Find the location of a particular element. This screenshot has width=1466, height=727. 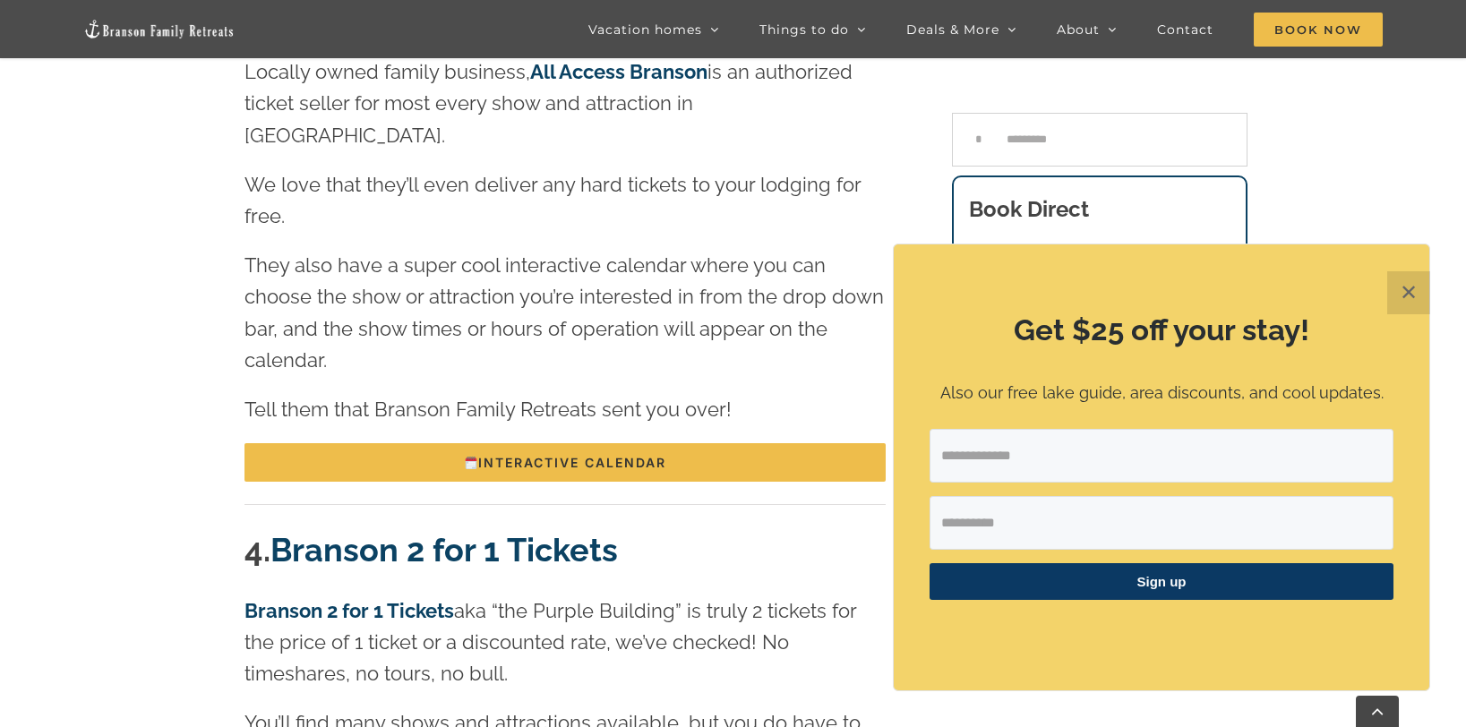

img: Branson Family Retreats Logo is located at coordinates (158, 29).